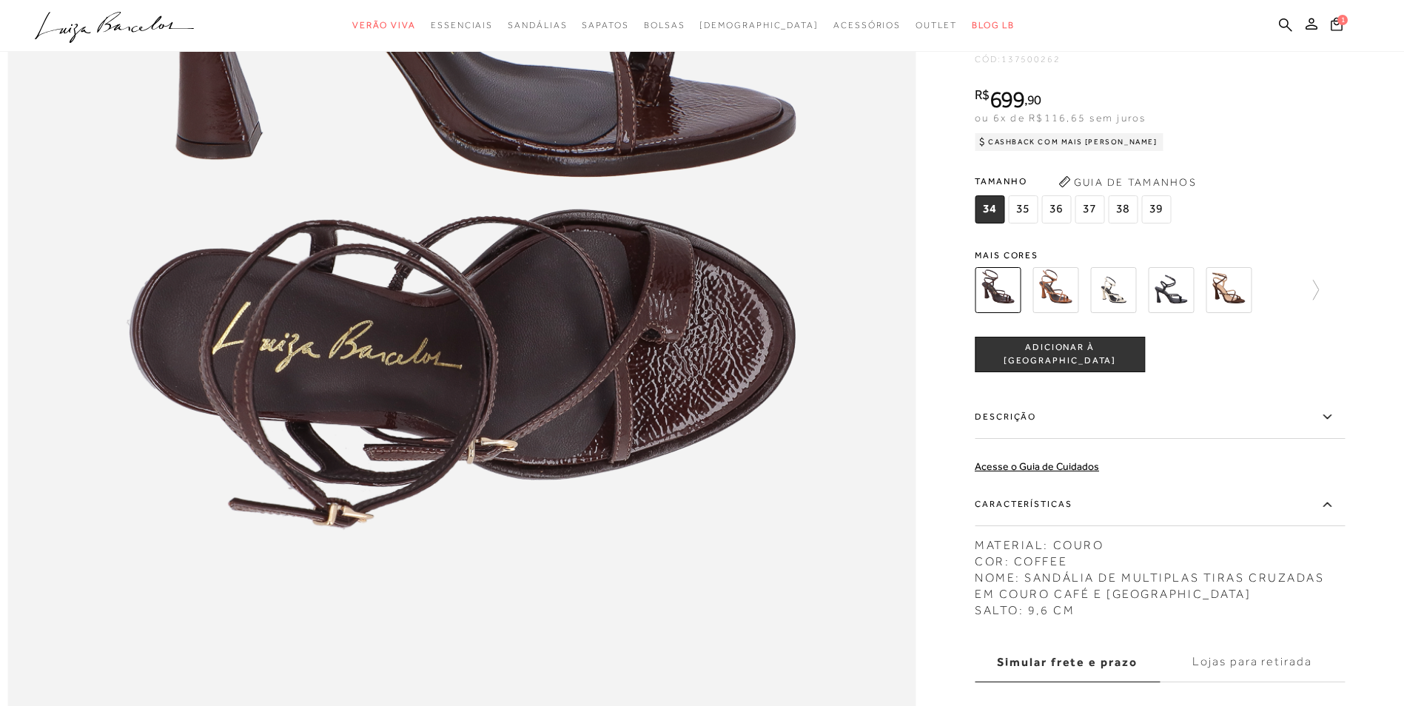  I want to click on div: CÓD:, so click(1123, 59).